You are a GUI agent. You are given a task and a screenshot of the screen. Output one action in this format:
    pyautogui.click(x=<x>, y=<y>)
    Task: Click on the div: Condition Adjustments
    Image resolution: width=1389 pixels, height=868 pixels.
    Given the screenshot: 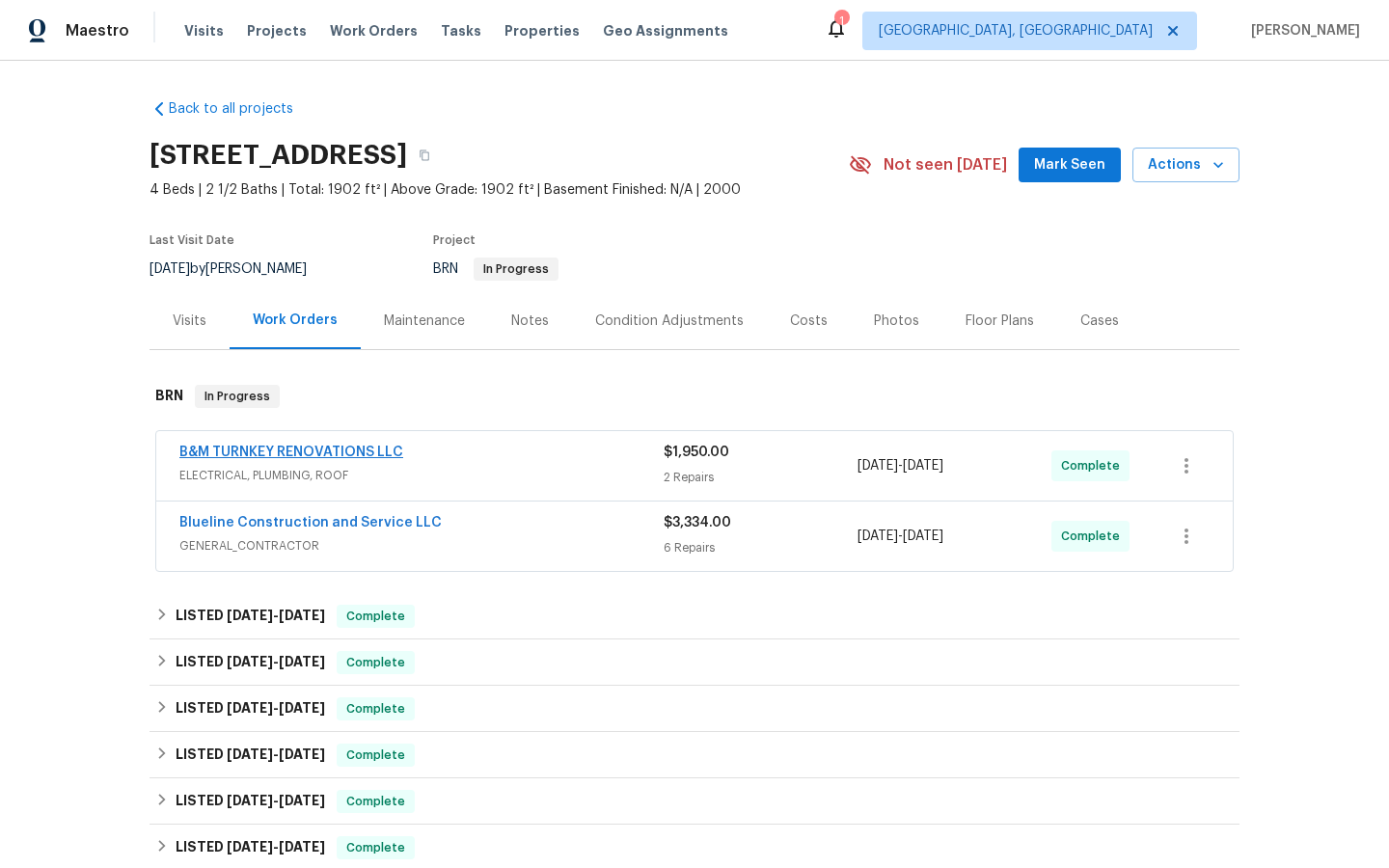 What is the action you would take?
    pyautogui.click(x=670, y=321)
    